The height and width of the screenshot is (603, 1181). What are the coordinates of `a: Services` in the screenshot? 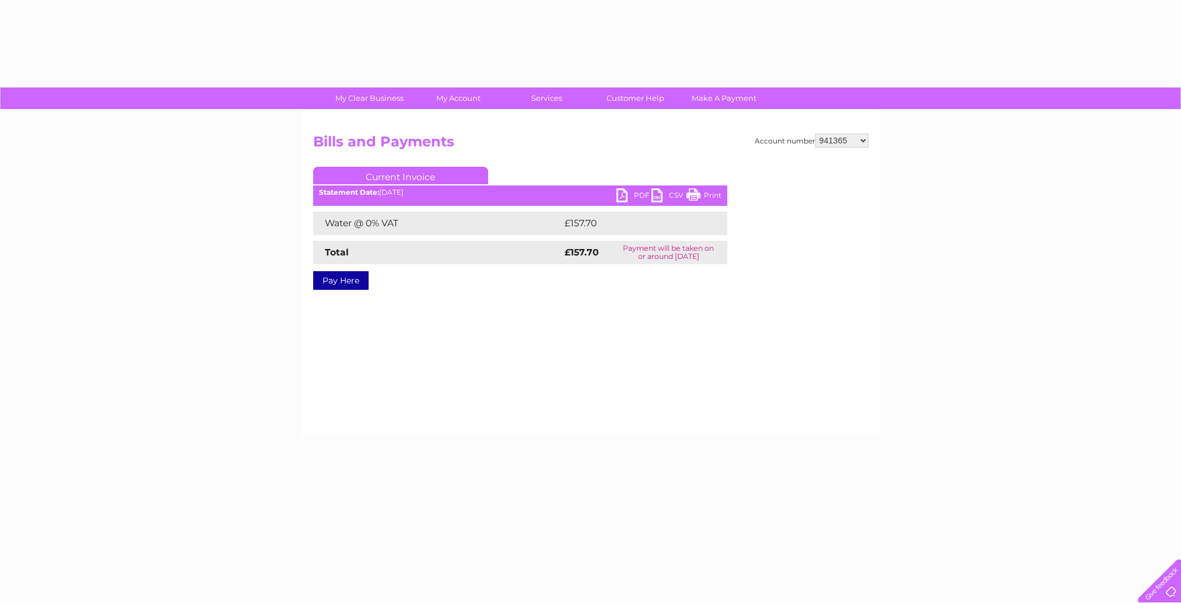 It's located at (546, 98).